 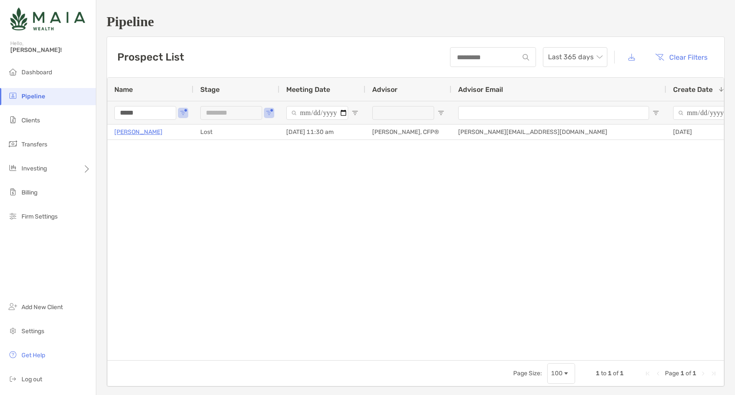 I want to click on span: Stage, so click(x=210, y=89).